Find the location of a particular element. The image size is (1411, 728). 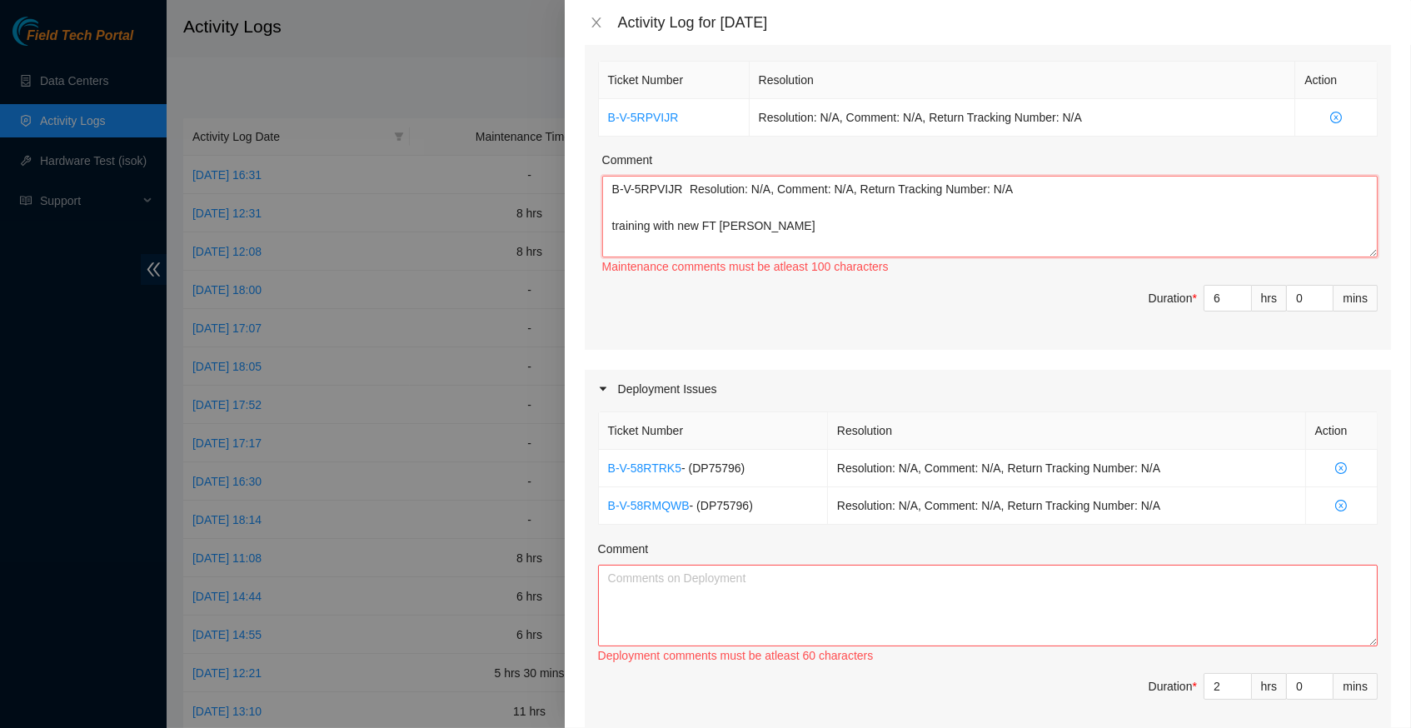

div: Deployment comments must be atleast 60 characters is located at coordinates (988, 655).